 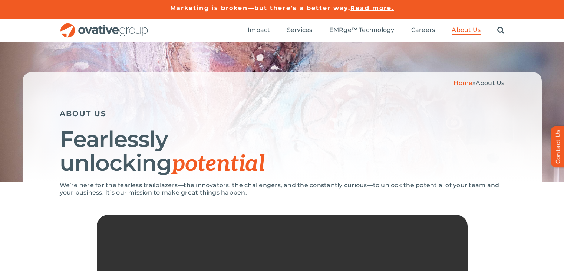 What do you see at coordinates (362, 30) in the screenshot?
I see `span: EMRge™ Technology` at bounding box center [362, 30].